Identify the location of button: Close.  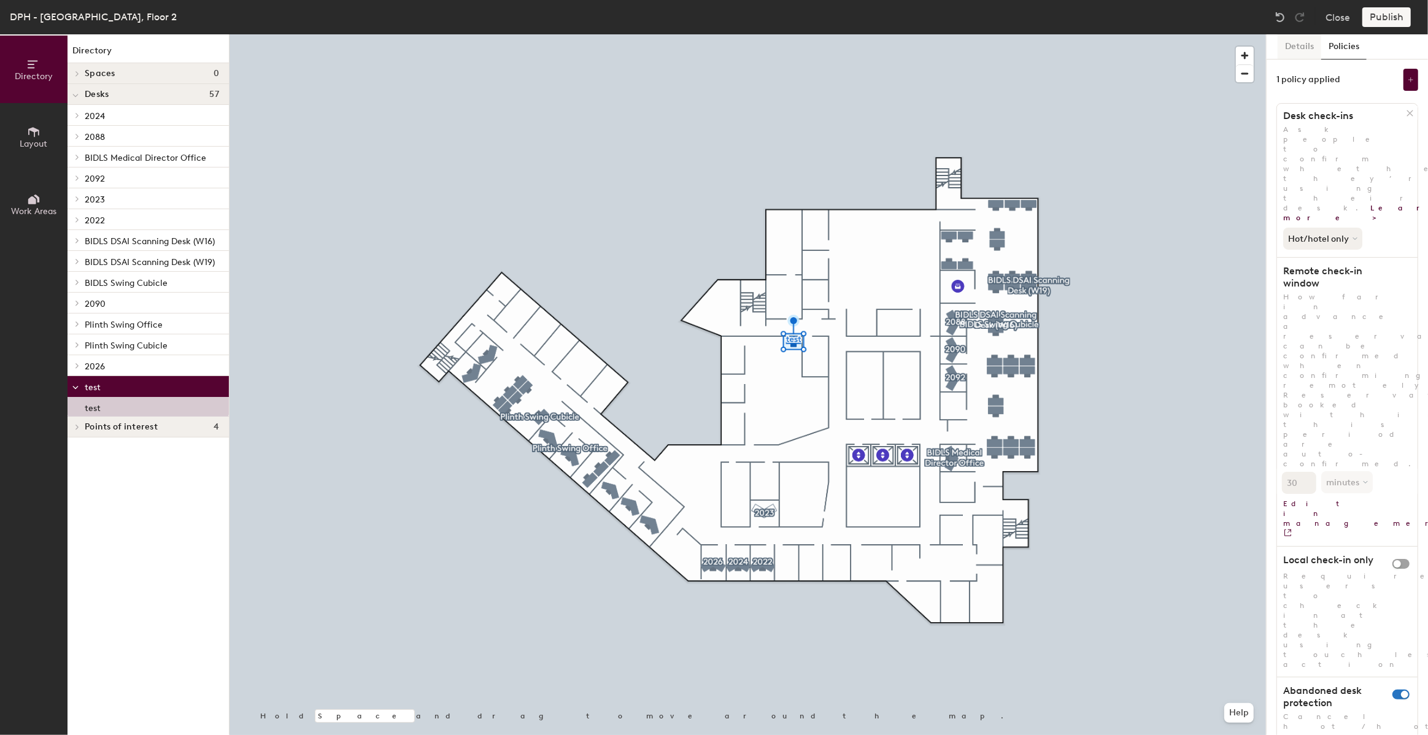
(1338, 17).